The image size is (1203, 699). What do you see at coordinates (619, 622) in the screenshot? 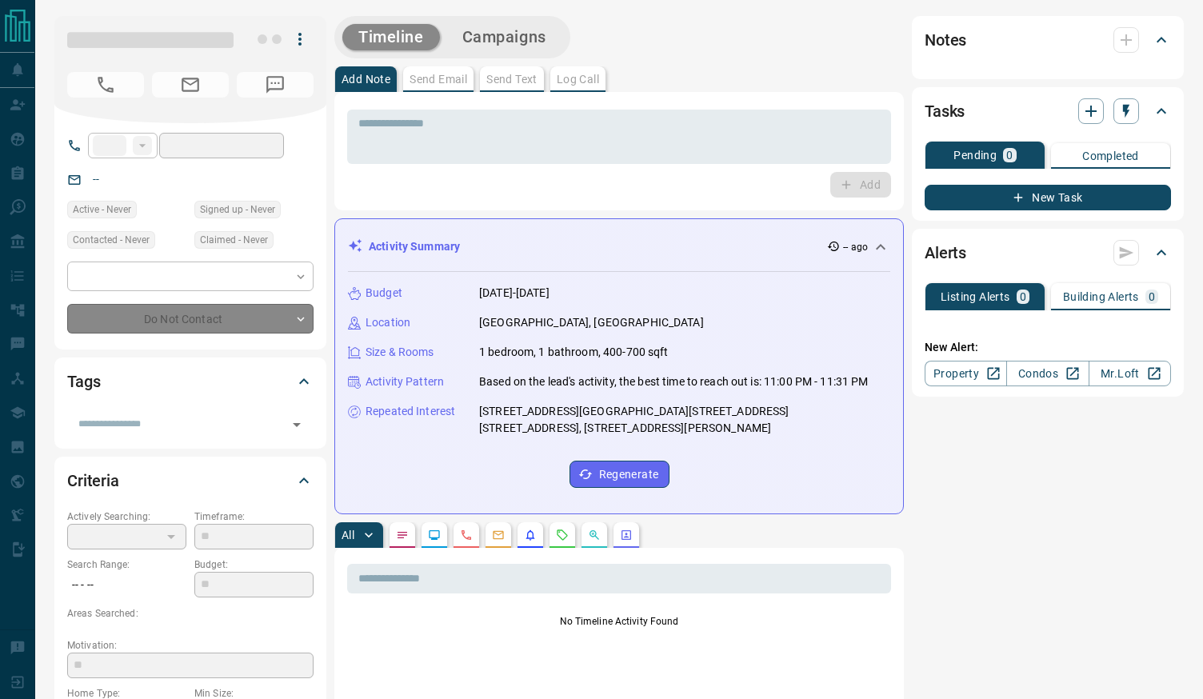
I see `p: No Timeline Activity Found` at bounding box center [619, 622].